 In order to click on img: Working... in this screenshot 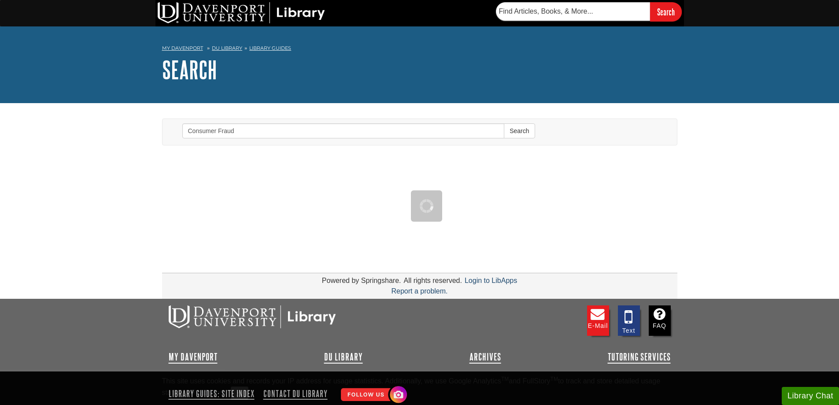, I will do `click(426, 206)`.